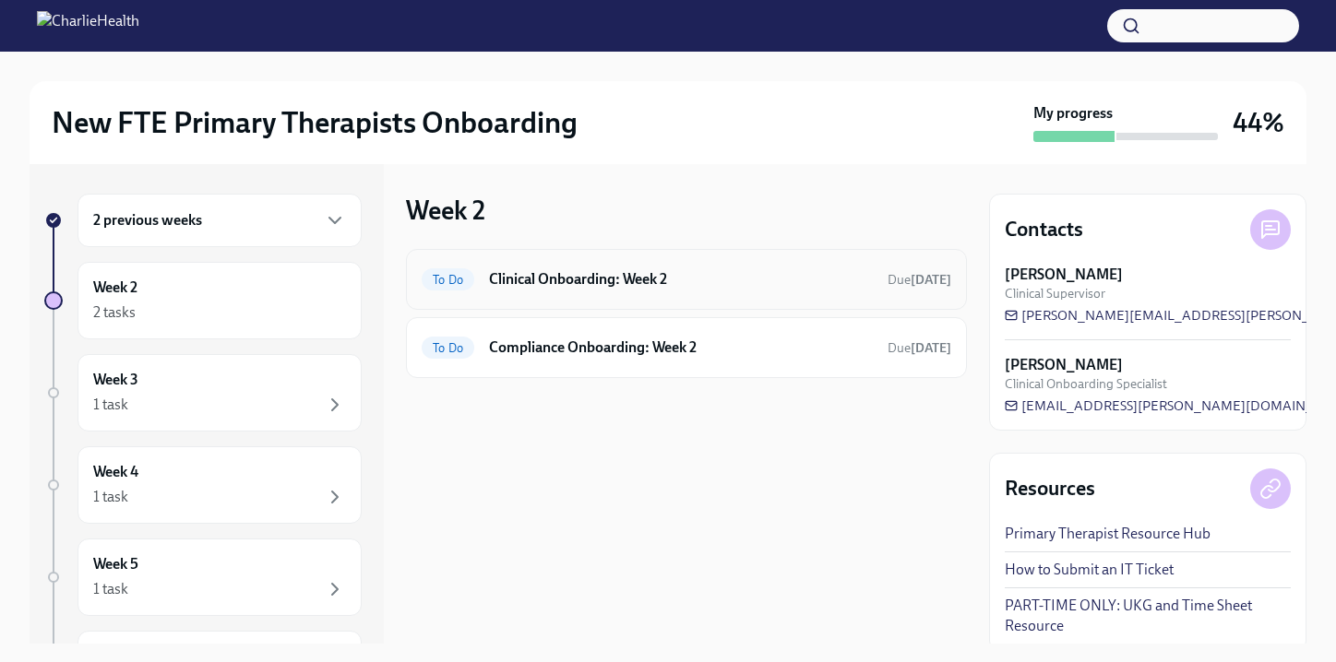 The width and height of the screenshot is (1336, 662). I want to click on strong: My progress, so click(1073, 113).